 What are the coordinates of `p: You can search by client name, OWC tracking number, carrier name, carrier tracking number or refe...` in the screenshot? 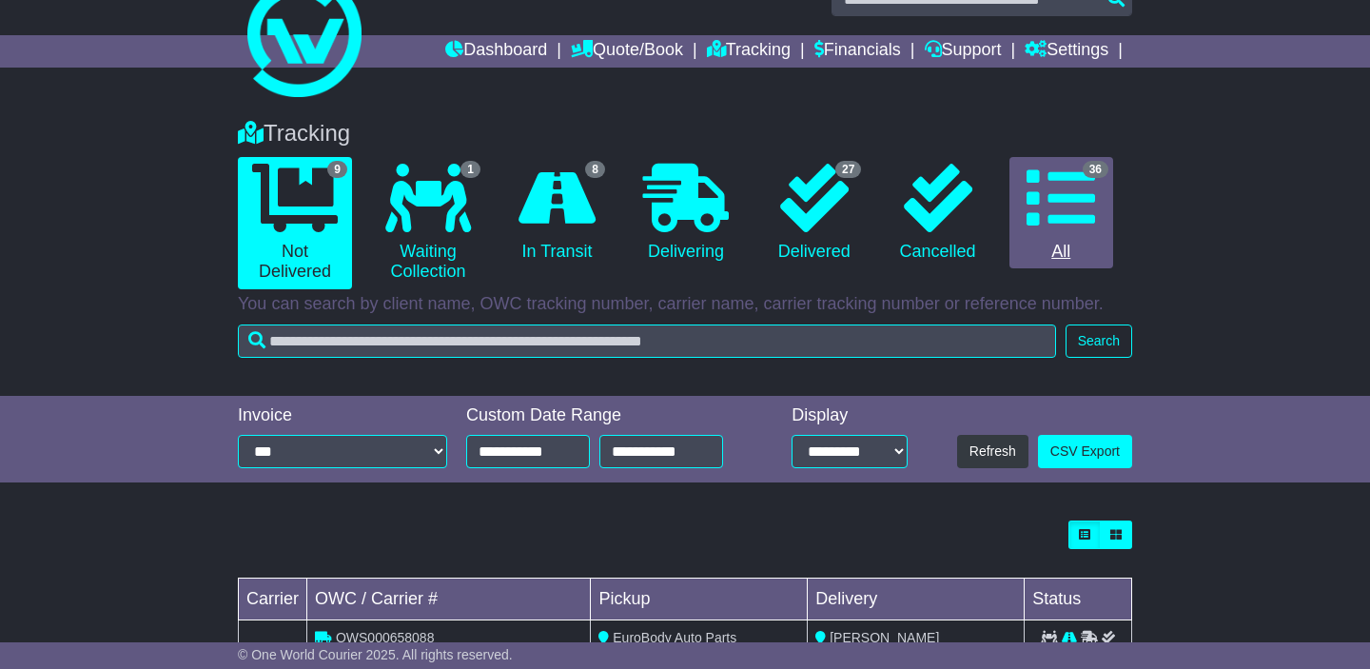 It's located at (685, 304).